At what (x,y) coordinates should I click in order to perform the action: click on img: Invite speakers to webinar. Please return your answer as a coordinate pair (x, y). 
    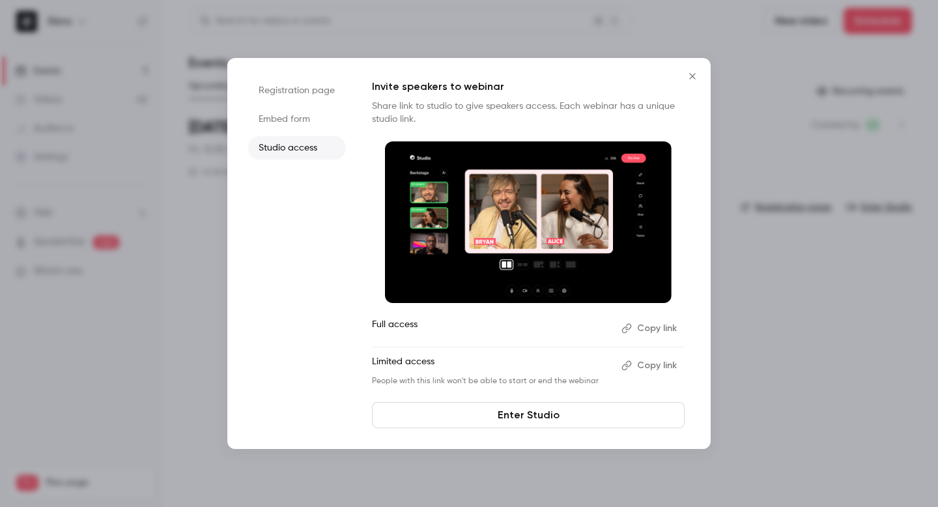
    Looking at the image, I should click on (528, 222).